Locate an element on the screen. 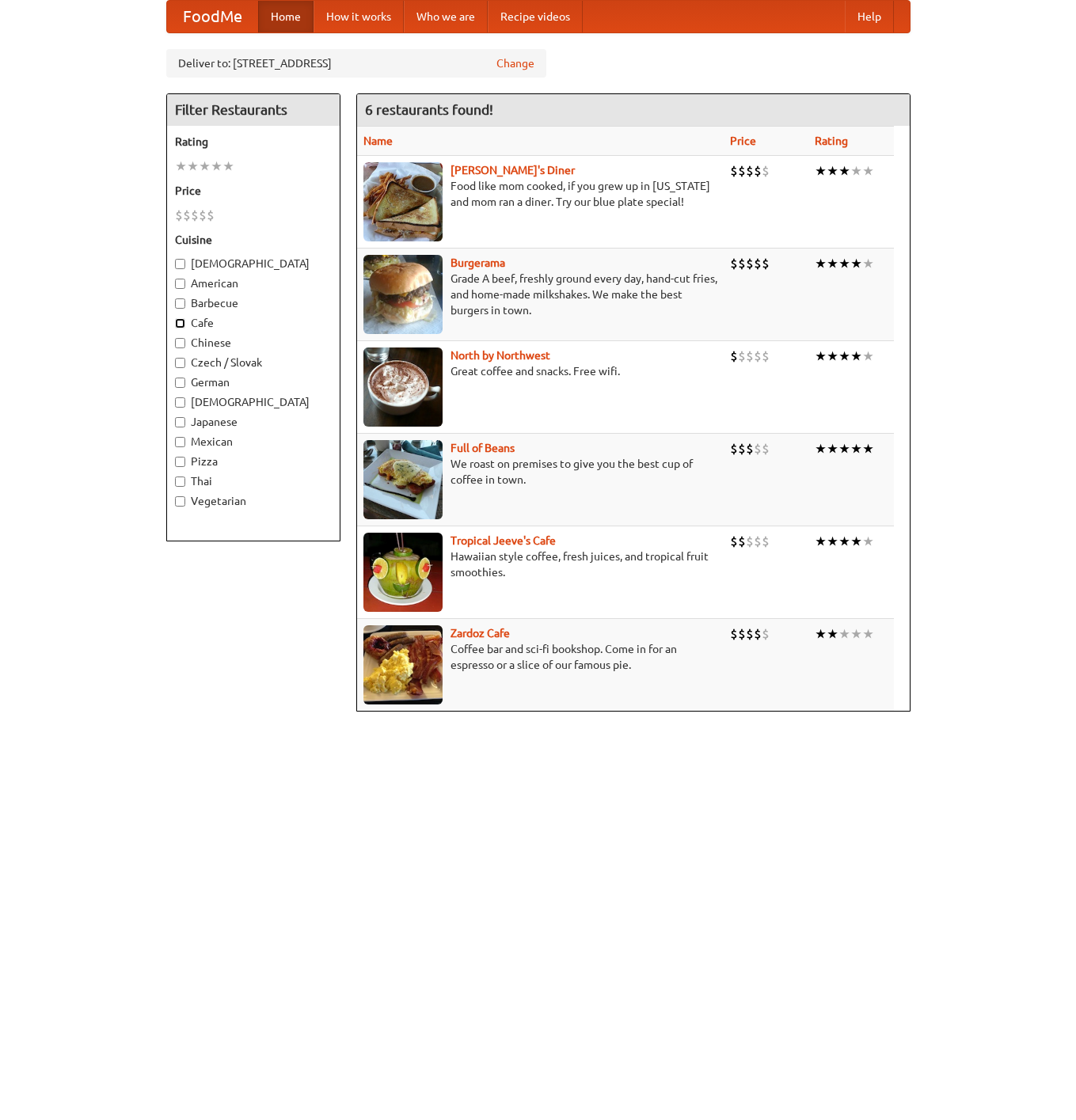 The height and width of the screenshot is (1120, 1076). label: Vegetarian is located at coordinates (253, 501).